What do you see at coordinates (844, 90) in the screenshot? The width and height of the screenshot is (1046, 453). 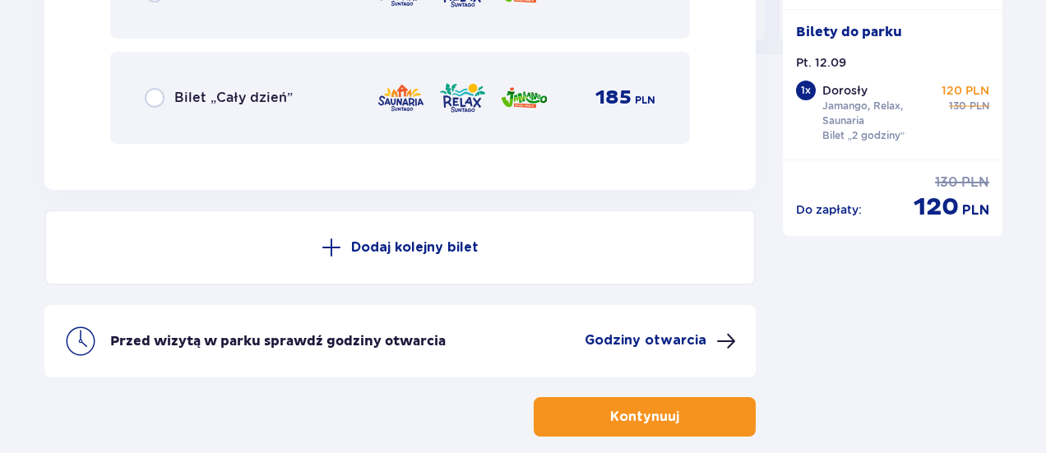 I see `p: Dorosły` at bounding box center [844, 90].